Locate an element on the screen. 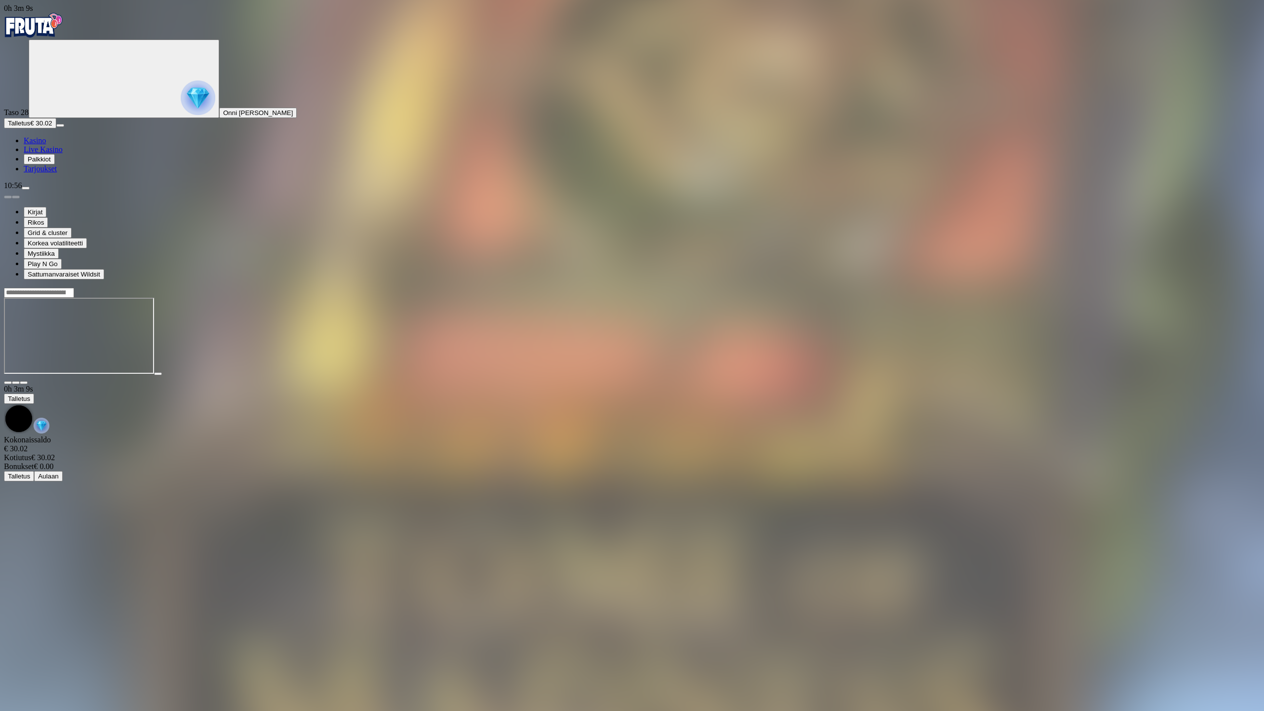 This screenshot has width=1264, height=711. button: next slide is located at coordinates (16, 197).